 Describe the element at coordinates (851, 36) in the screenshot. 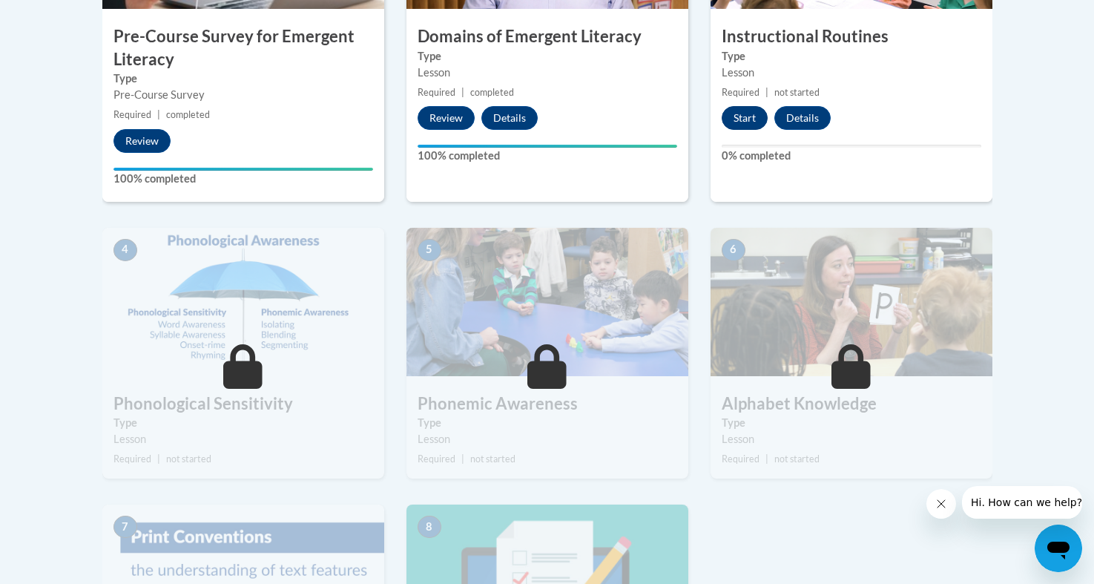

I see `h3: Instructional Routines` at that location.